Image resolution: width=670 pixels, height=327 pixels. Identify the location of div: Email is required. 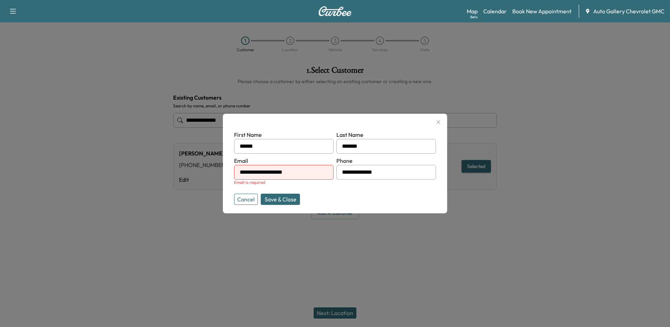
(284, 182).